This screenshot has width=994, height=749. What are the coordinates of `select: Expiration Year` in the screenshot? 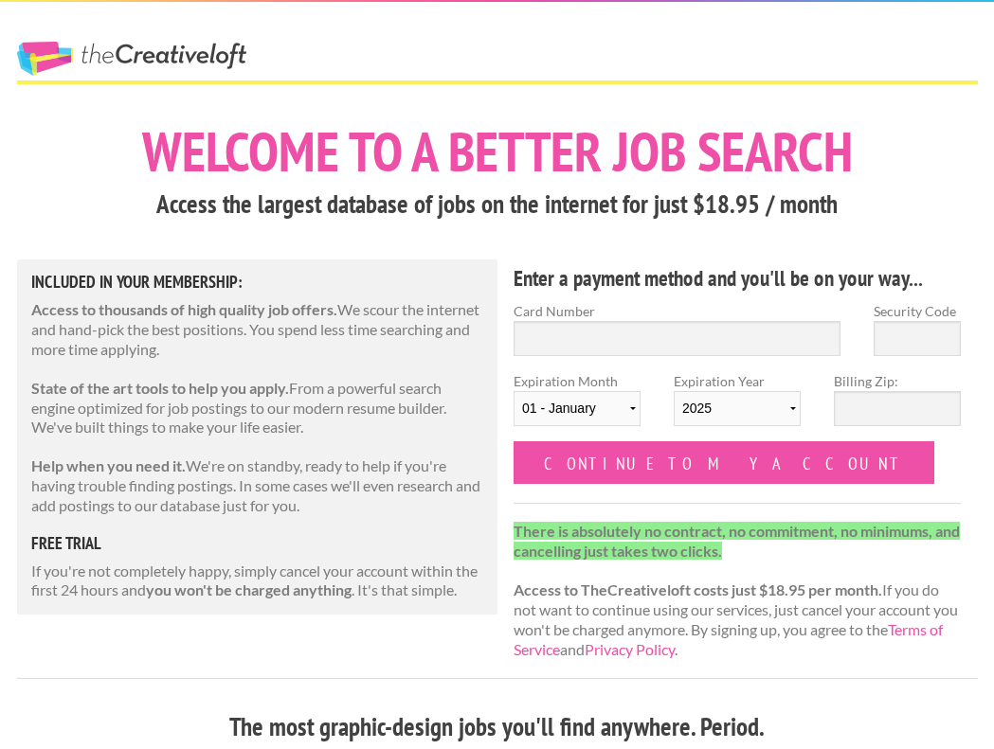 It's located at (737, 408).